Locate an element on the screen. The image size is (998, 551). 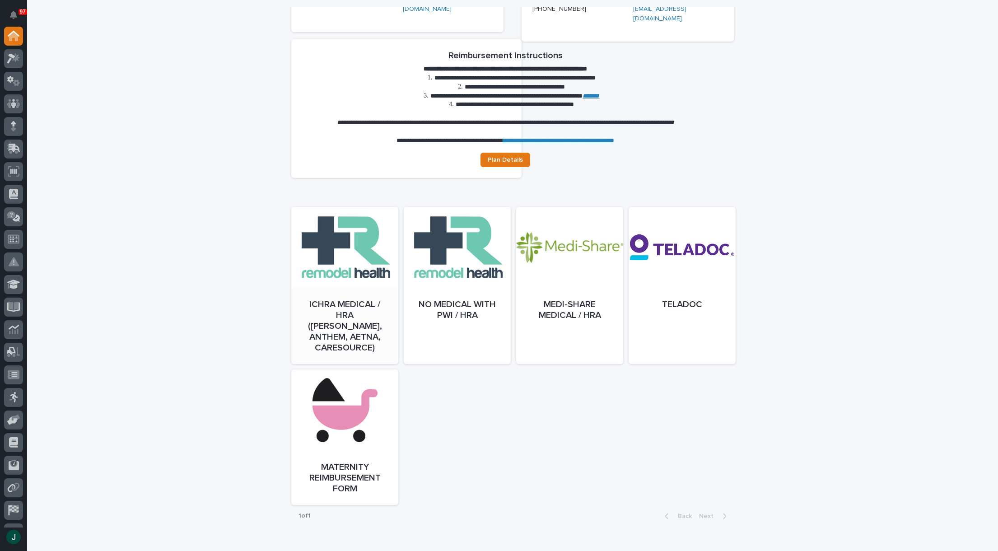
span: Plan Details is located at coordinates (505, 160).